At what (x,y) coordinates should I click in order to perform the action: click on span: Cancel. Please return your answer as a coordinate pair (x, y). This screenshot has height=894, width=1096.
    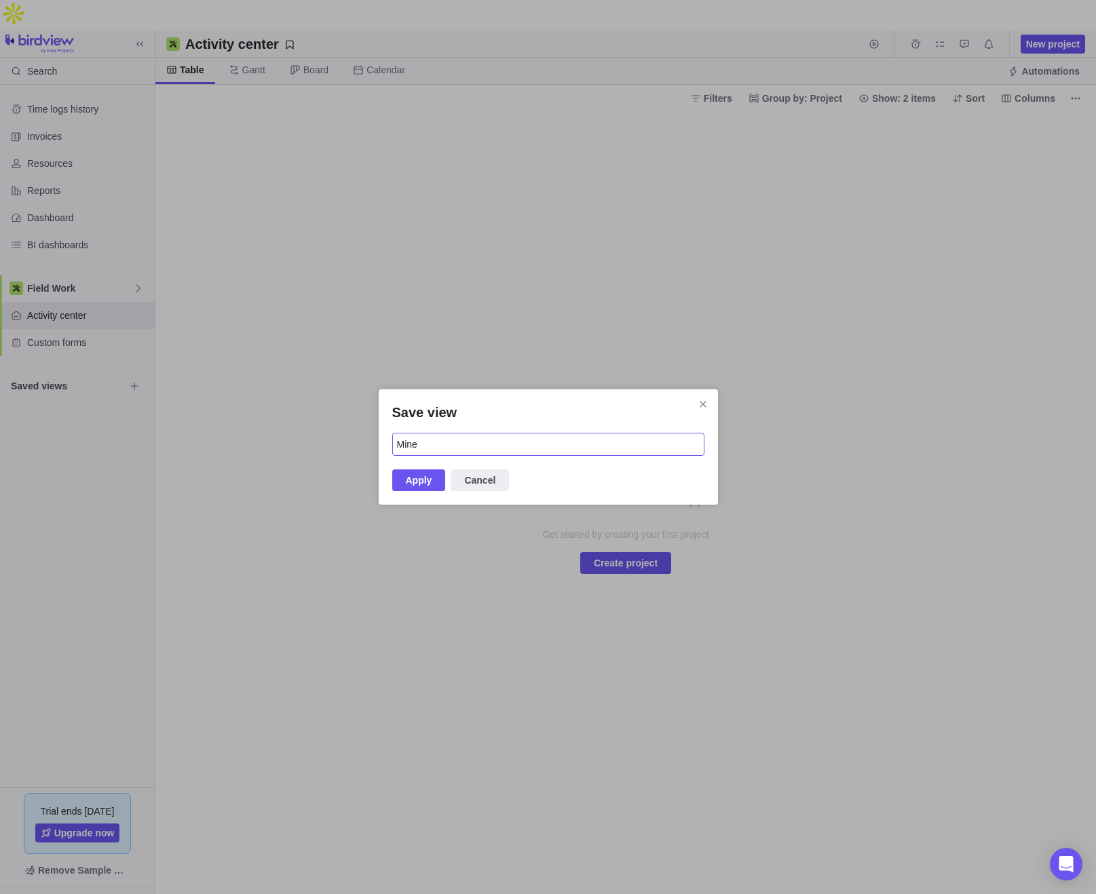
    Looking at the image, I should click on (480, 480).